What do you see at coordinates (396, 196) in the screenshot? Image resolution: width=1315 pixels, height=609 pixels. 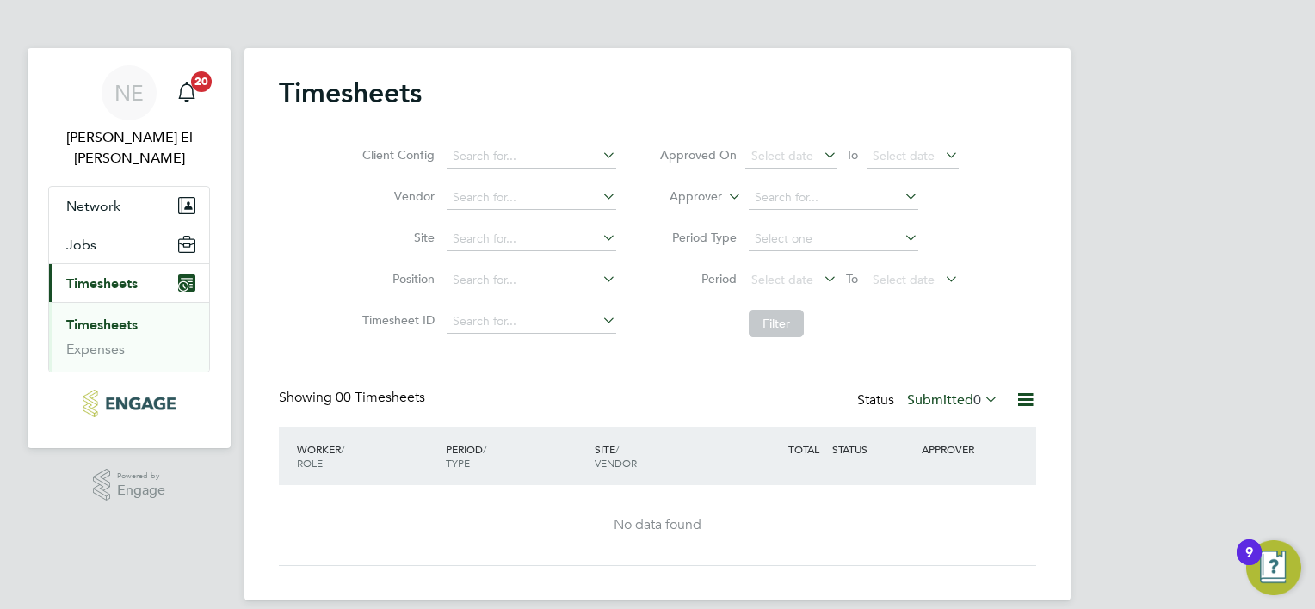 I see `label: Vendor` at bounding box center [396, 196].